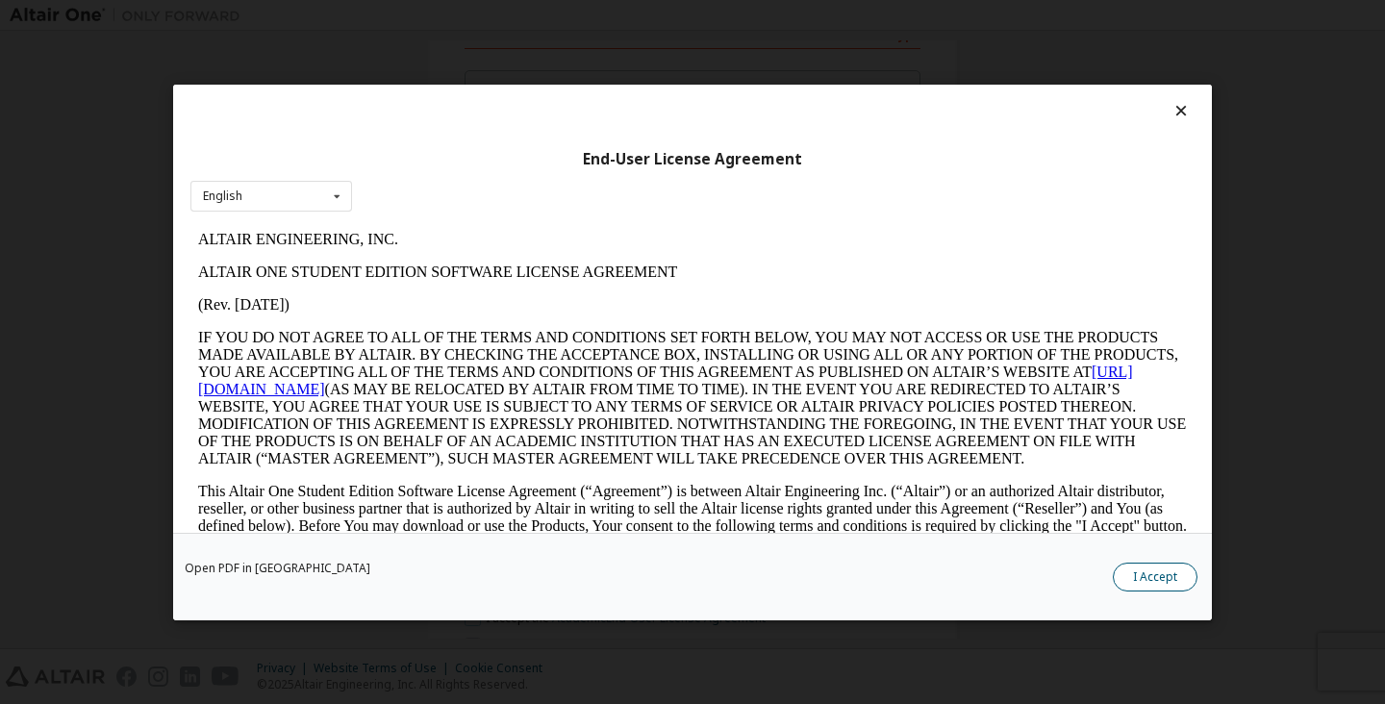 Image resolution: width=1385 pixels, height=704 pixels. Describe the element at coordinates (502, 16) in the screenshot. I see `p: ALTAIR ENGINEERING, INC.` at that location.